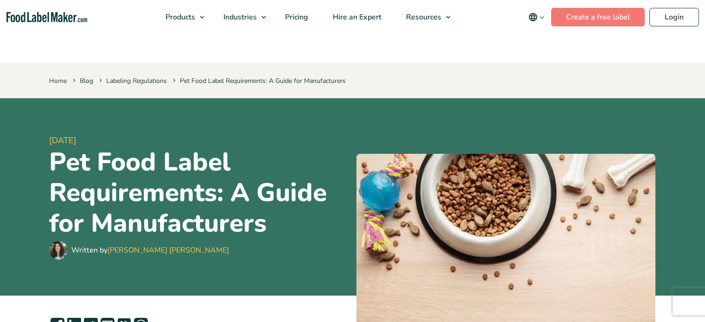 This screenshot has height=322, width=705. I want to click on div: Written by, so click(150, 250).